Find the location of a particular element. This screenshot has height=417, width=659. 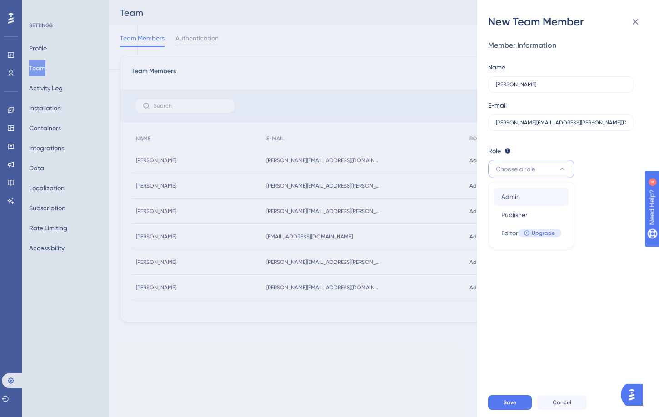

span: Choose a role is located at coordinates (516, 169).